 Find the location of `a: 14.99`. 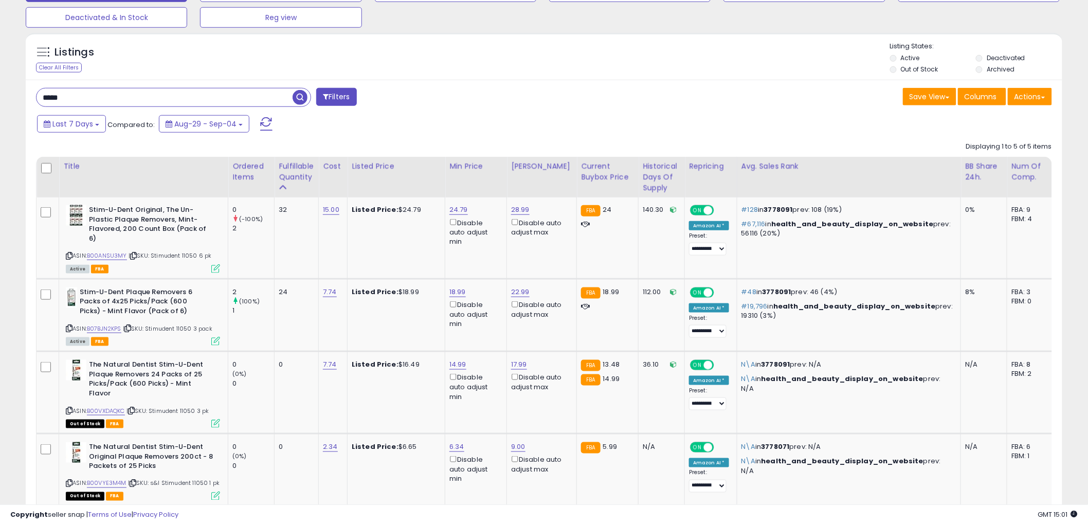

a: 14.99 is located at coordinates (458, 365).